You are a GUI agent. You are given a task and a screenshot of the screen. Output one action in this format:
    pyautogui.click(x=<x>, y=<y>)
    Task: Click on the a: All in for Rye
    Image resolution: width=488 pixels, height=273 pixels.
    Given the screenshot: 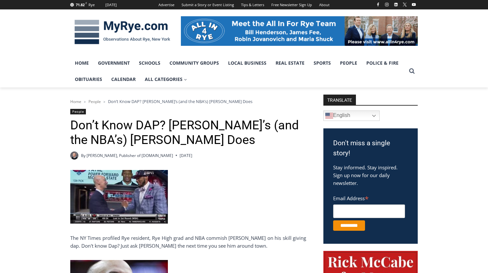 What is the action you would take?
    pyautogui.click(x=299, y=31)
    